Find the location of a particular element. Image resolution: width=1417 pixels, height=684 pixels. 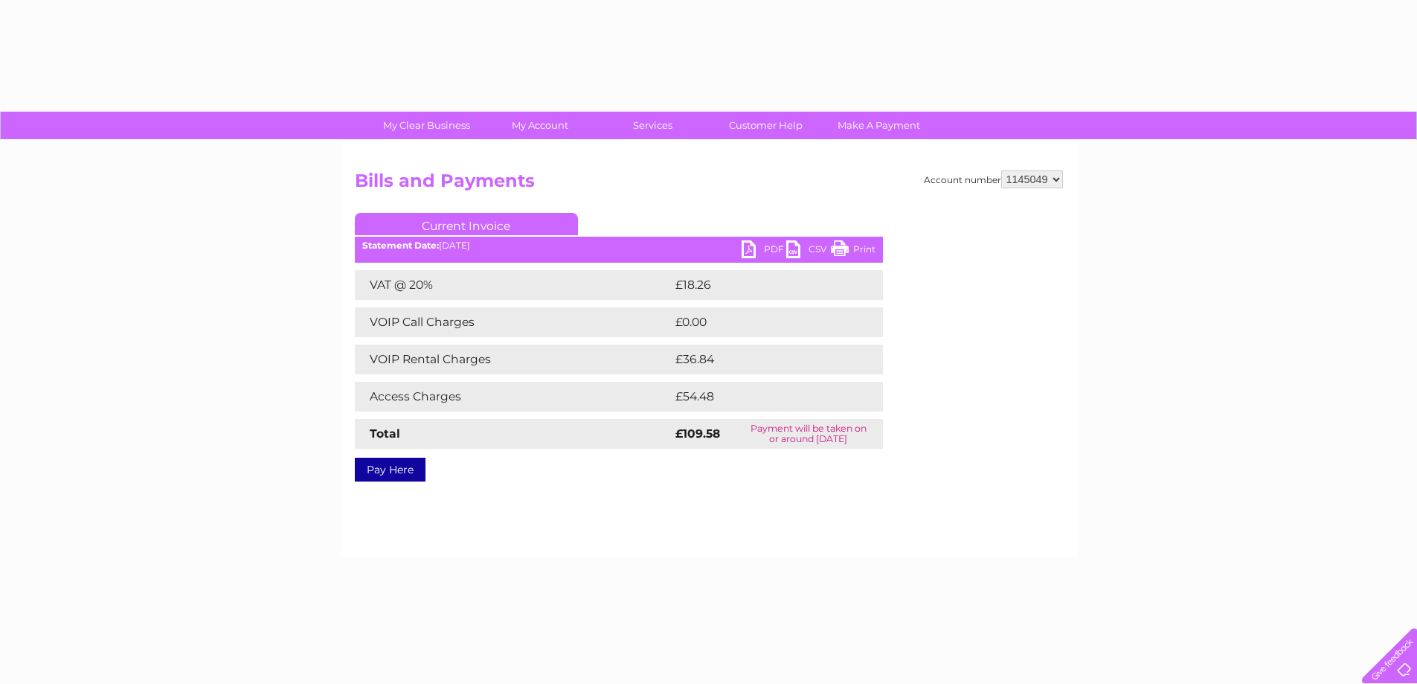

div: Account number is located at coordinates (993, 179).